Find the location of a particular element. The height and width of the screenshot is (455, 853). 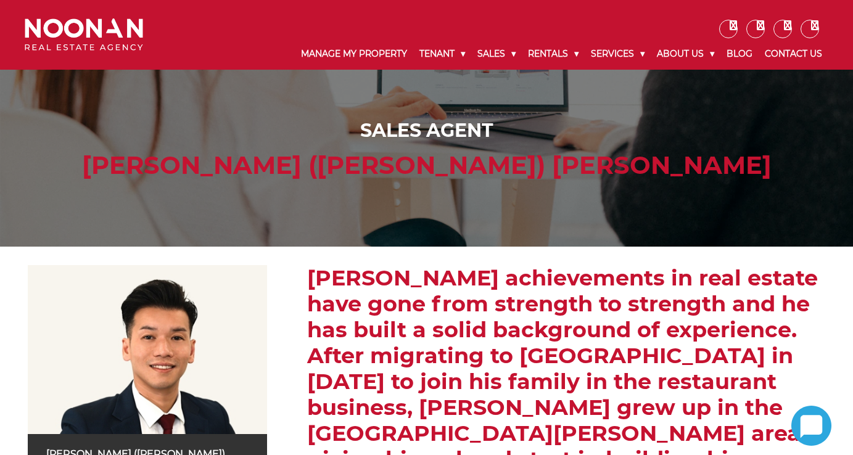

a: Contact Us is located at coordinates (793, 54).